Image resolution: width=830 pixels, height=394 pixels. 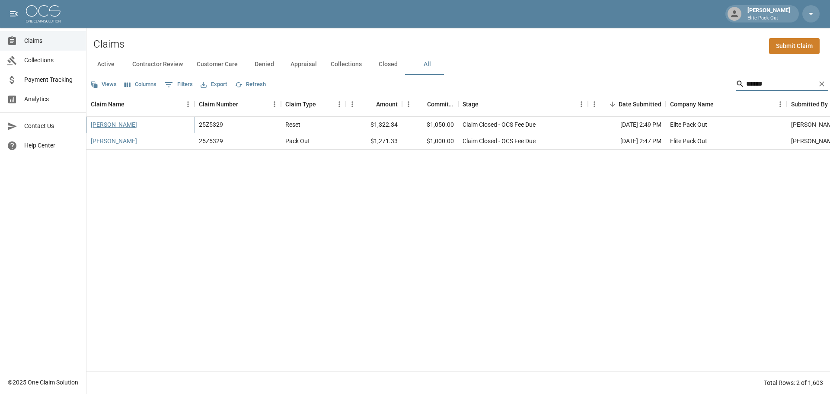 What do you see at coordinates (51, 41) in the screenshot?
I see `span: Claims` at bounding box center [51, 41].